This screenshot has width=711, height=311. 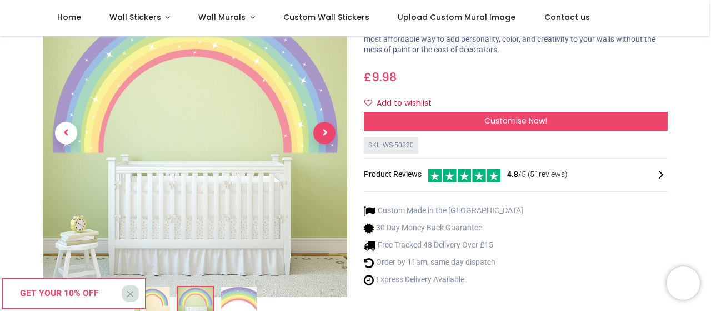 What do you see at coordinates (368, 103) in the screenshot?
I see `i: Add to wishlist` at bounding box center [368, 103].